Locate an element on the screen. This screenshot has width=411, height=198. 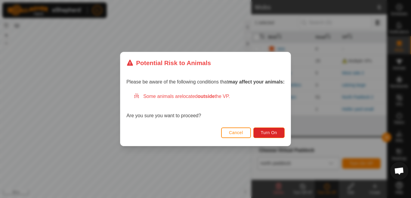
span: Turn On is located at coordinates (269, 133).